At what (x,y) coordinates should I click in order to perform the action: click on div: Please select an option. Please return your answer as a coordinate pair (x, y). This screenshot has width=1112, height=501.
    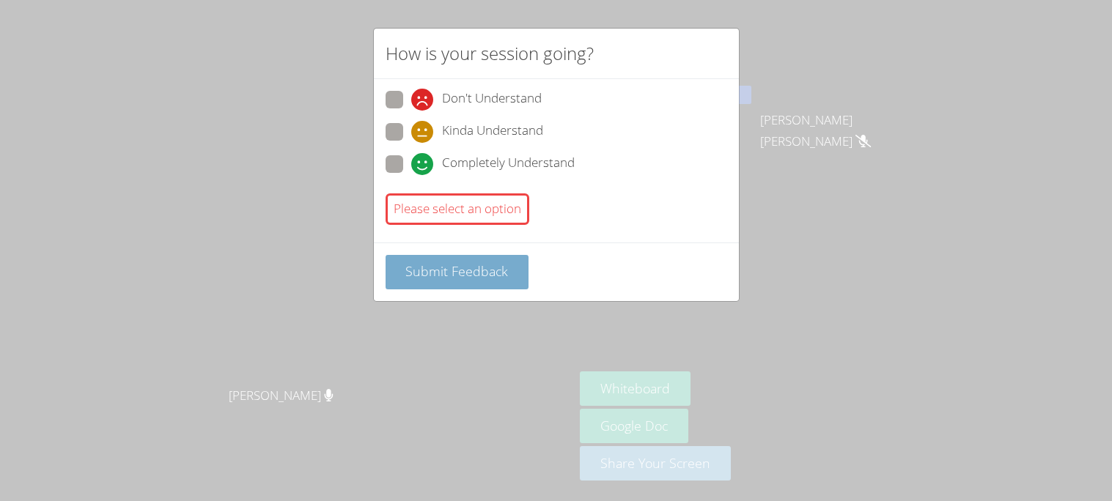
    Looking at the image, I should click on (457, 209).